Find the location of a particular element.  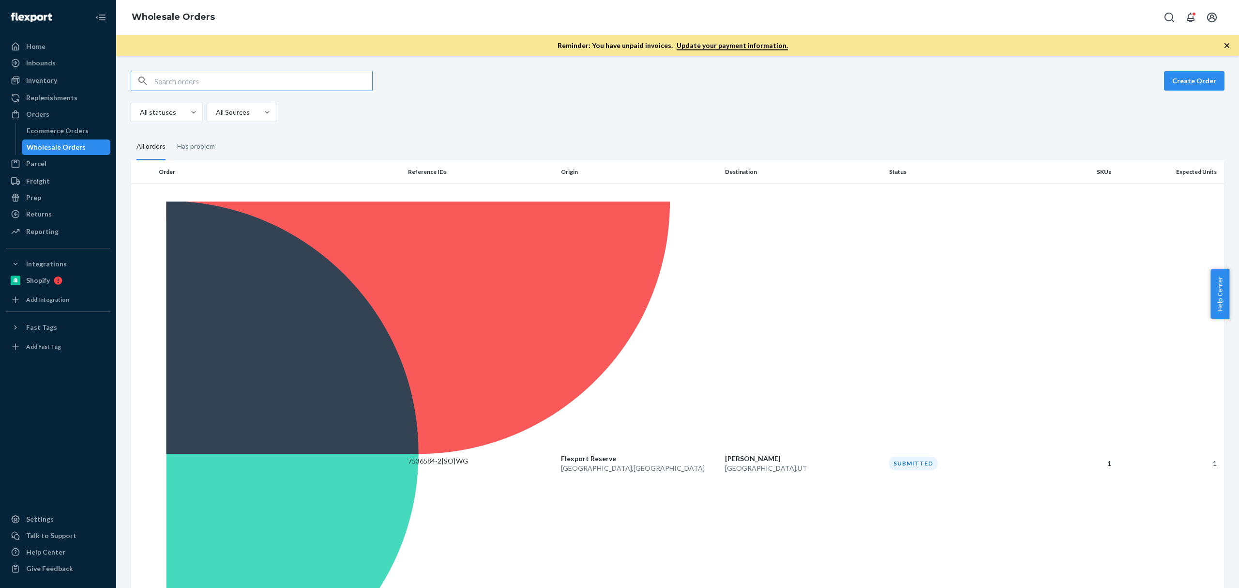

ol: breadcrumbs is located at coordinates (173, 17).